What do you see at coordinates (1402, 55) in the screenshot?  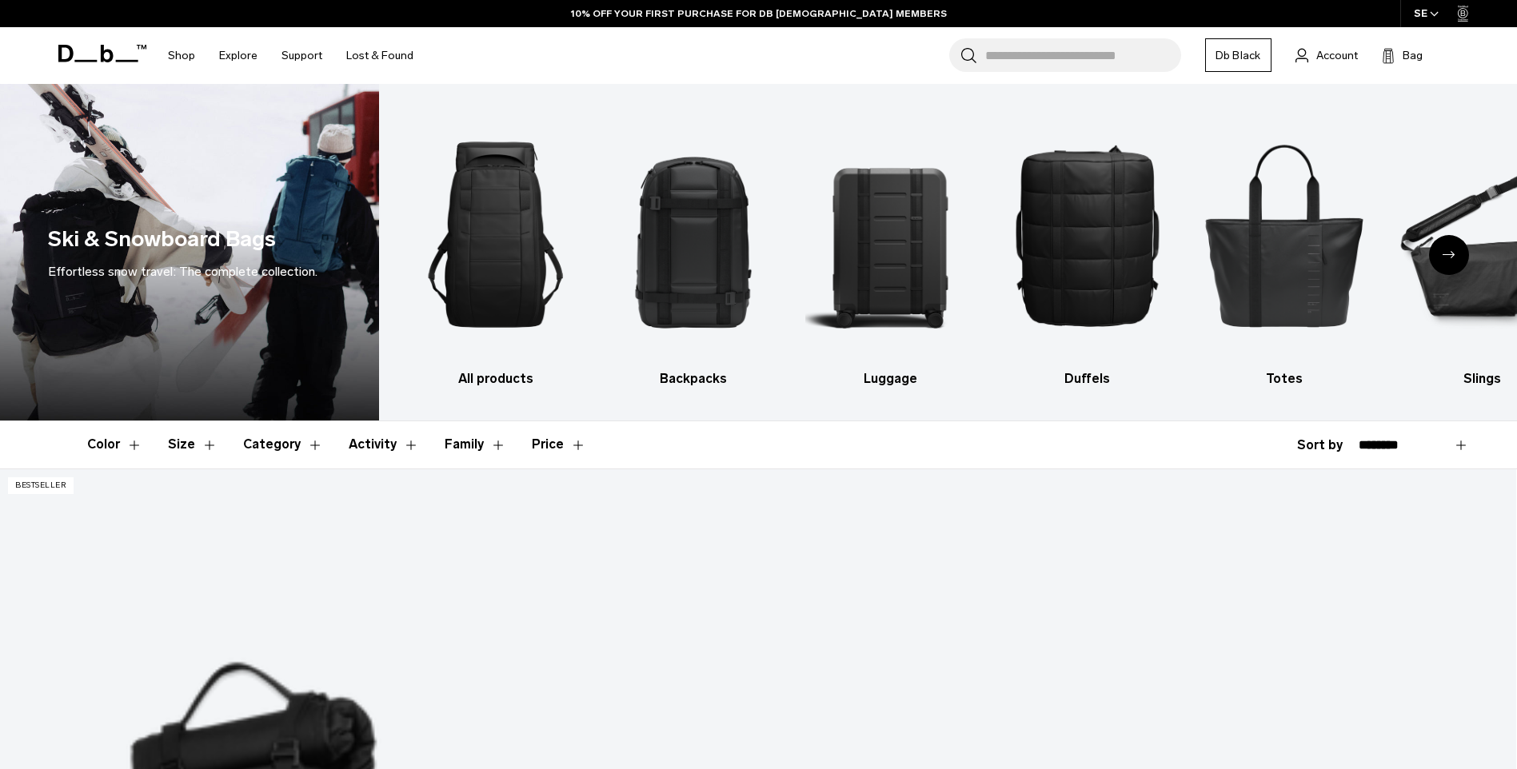 I see `button: Bag` at bounding box center [1402, 55].